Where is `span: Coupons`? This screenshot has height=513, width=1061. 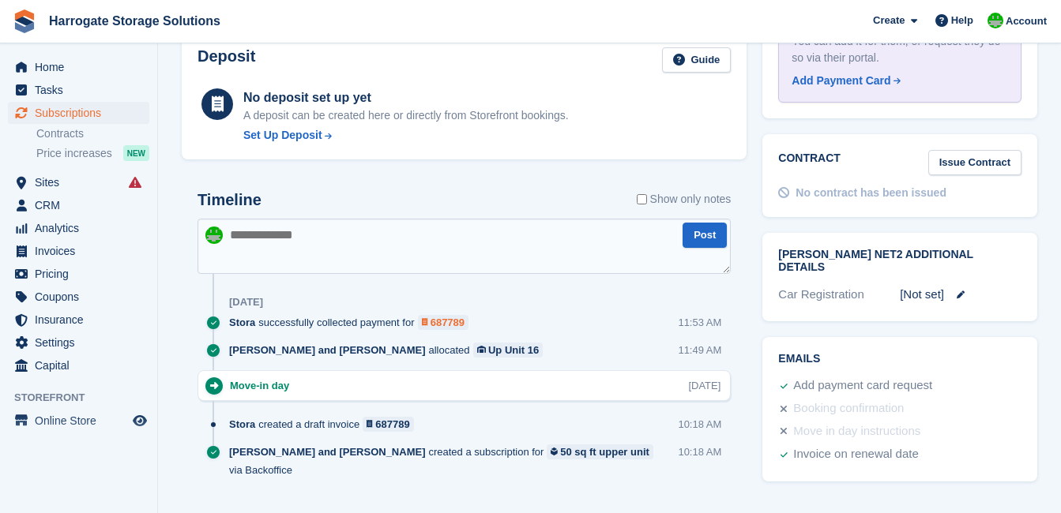 span: Coupons is located at coordinates (82, 297).